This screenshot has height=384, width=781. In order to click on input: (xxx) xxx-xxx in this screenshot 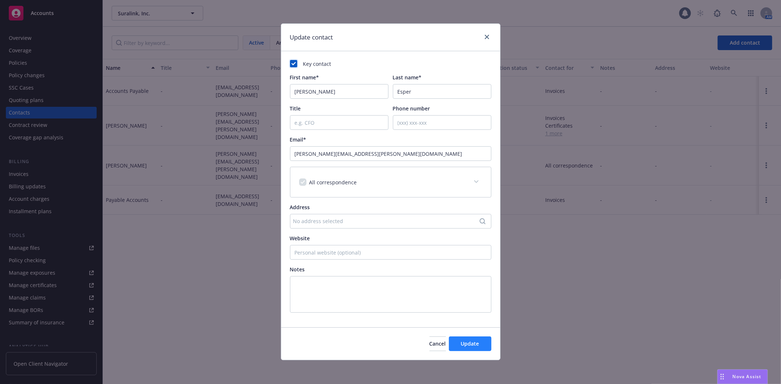, I will do `click(442, 123)`.